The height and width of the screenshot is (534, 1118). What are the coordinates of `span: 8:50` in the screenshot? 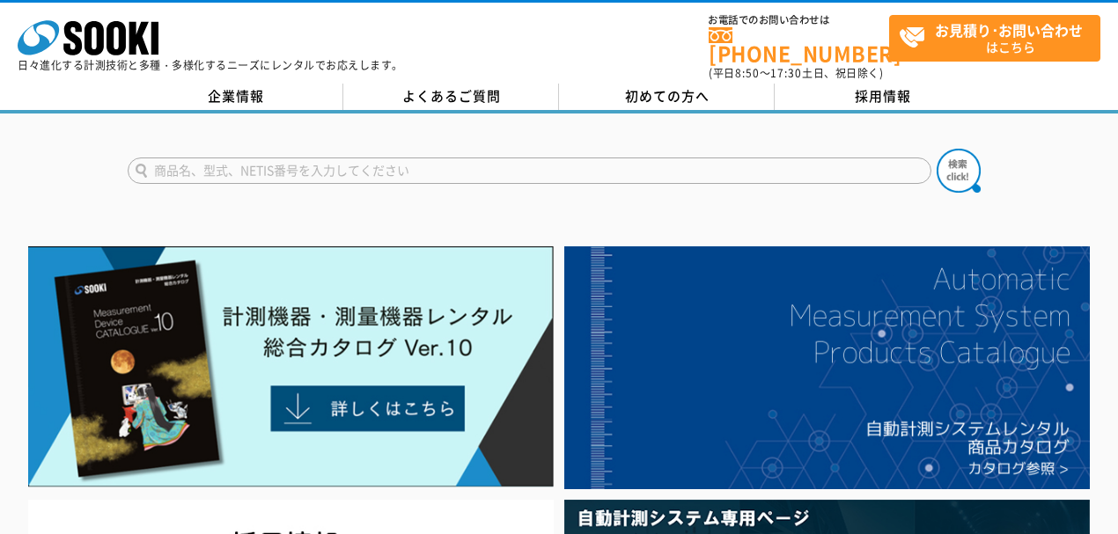 It's located at (747, 73).